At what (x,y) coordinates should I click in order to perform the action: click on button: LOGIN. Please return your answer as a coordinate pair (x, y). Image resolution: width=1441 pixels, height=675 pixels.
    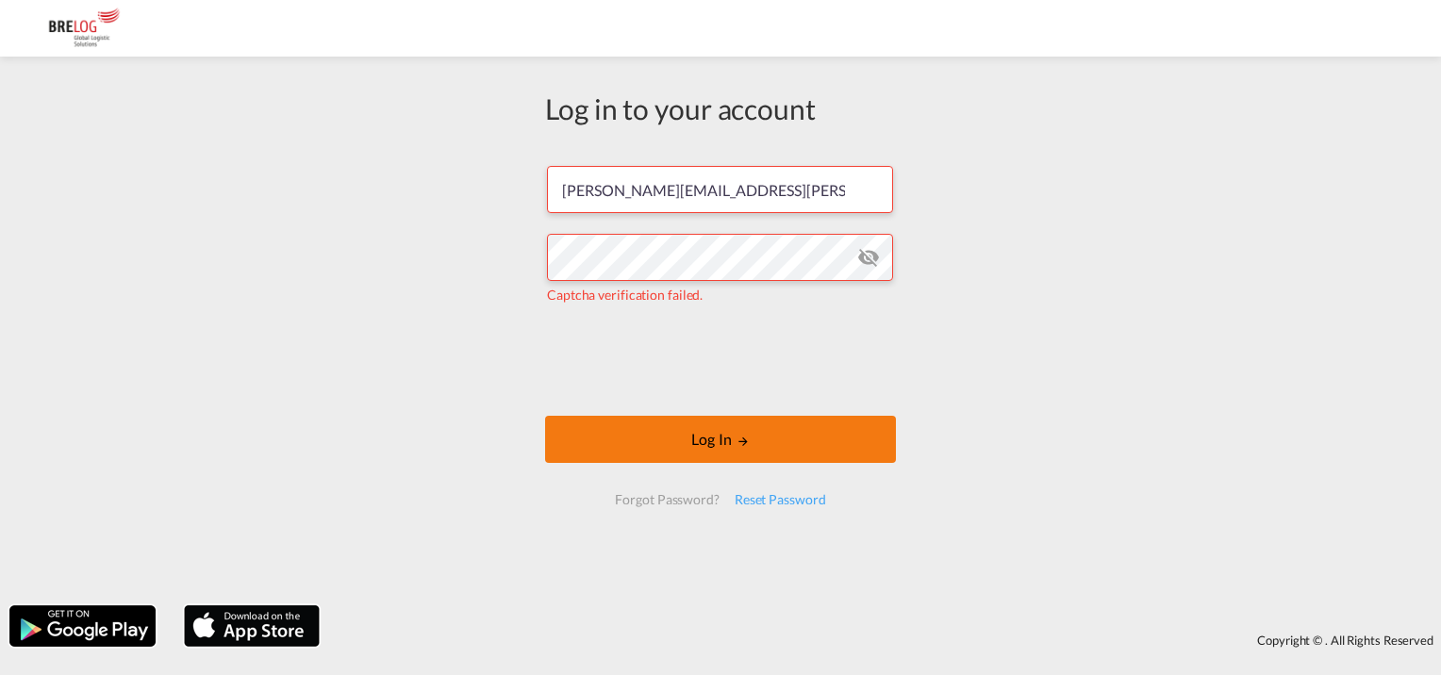
    Looking at the image, I should click on (720, 439).